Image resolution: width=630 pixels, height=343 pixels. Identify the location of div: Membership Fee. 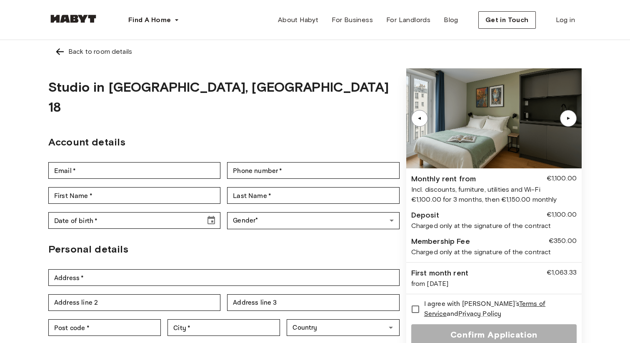
(441, 241).